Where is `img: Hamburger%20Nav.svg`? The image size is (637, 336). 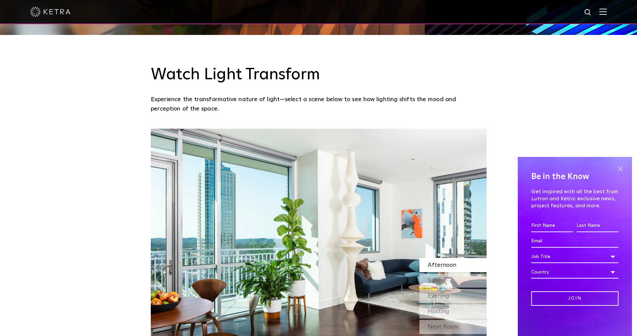 img: Hamburger%20Nav.svg is located at coordinates (603, 11).